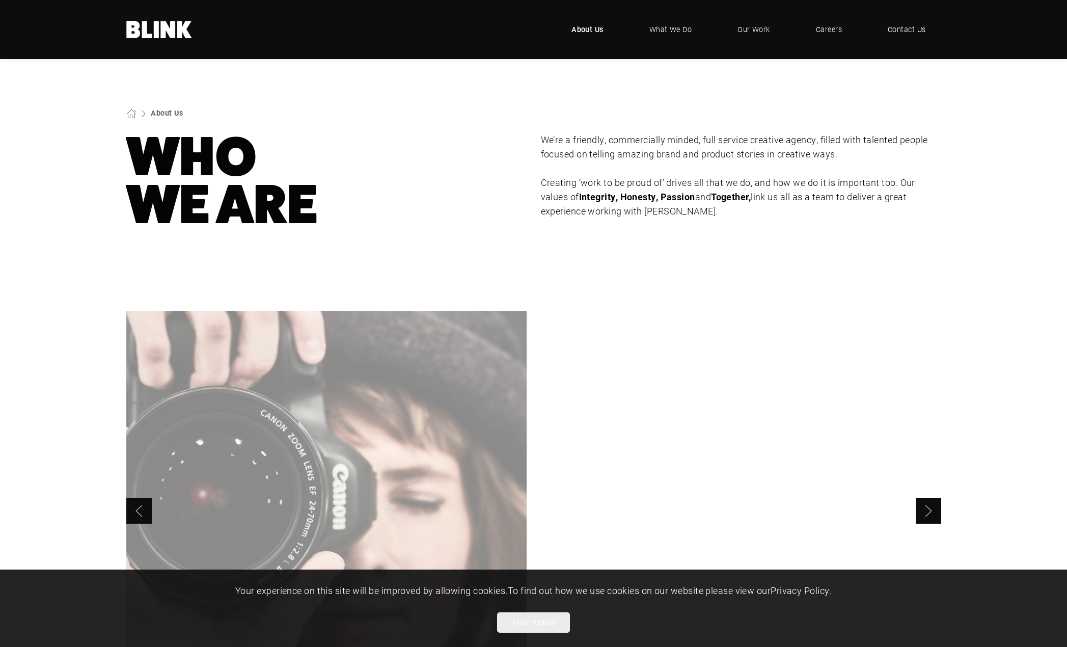 This screenshot has height=647, width=1067. I want to click on a: What We Do, so click(671, 30).